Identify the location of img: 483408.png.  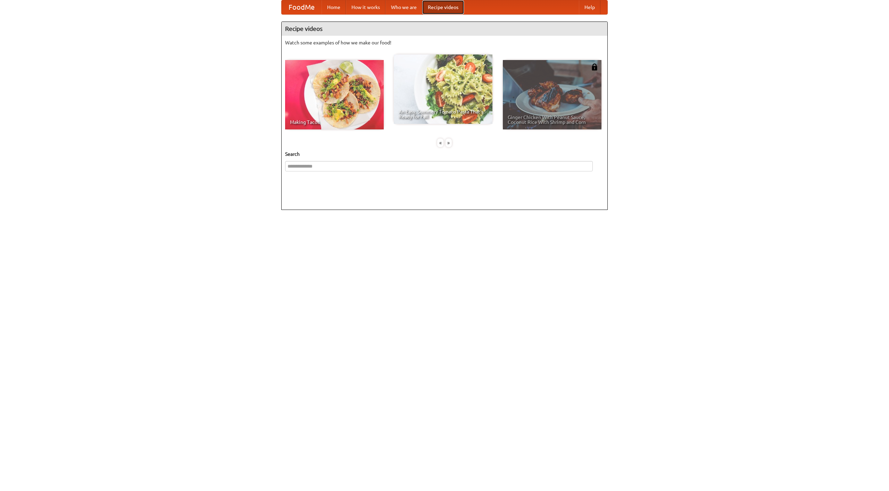
(594, 67).